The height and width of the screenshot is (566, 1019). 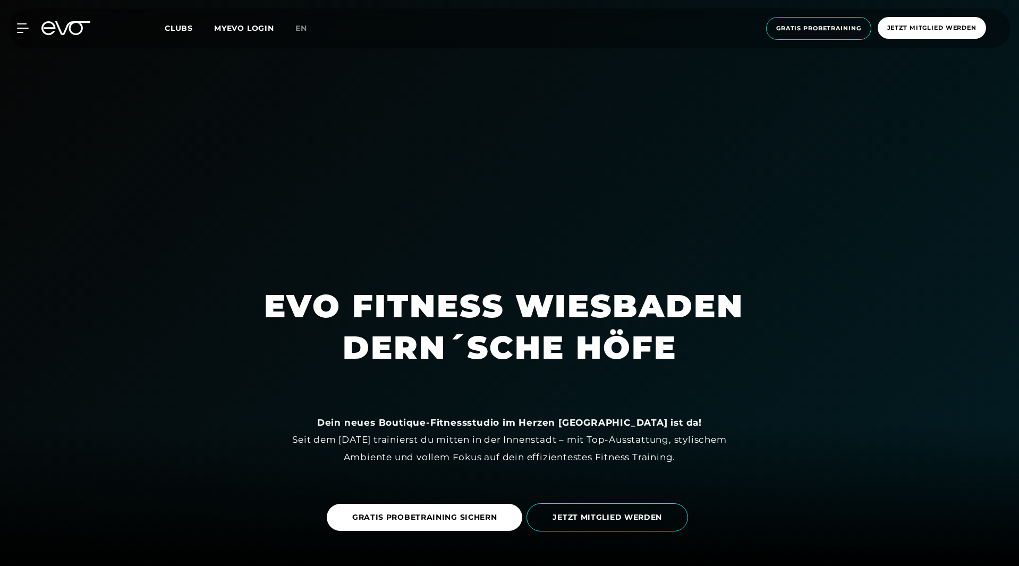 I want to click on a: GRATIS PROBETRAINING SICHERN, so click(x=424, y=517).